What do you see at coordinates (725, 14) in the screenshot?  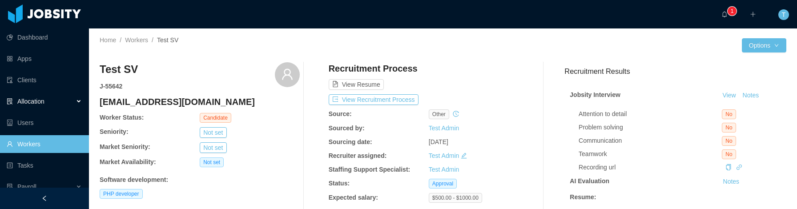 I see `i: icon: bell` at bounding box center [725, 14].